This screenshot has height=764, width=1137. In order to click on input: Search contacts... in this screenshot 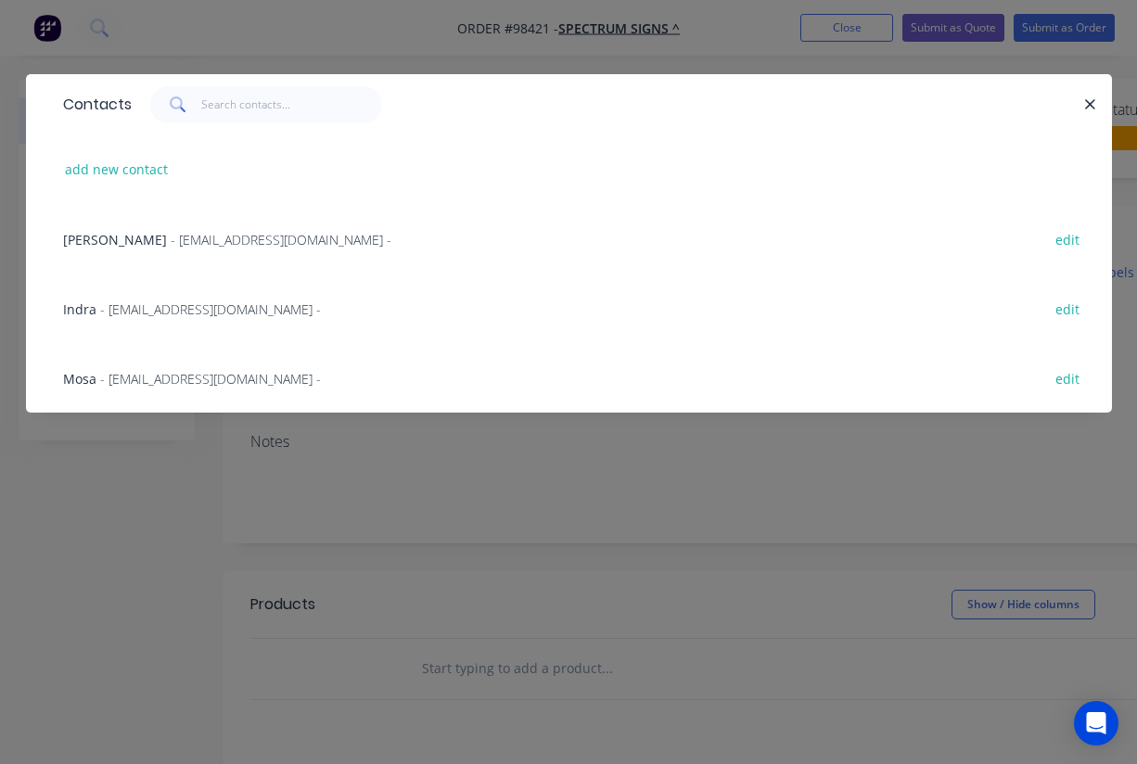, I will do `click(291, 105)`.